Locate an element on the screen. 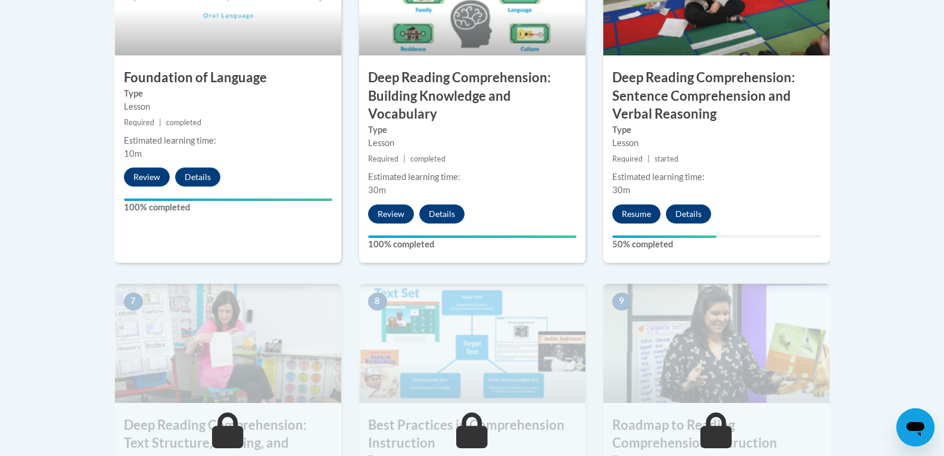 The image size is (944, 456). span: 10m is located at coordinates (133, 153).